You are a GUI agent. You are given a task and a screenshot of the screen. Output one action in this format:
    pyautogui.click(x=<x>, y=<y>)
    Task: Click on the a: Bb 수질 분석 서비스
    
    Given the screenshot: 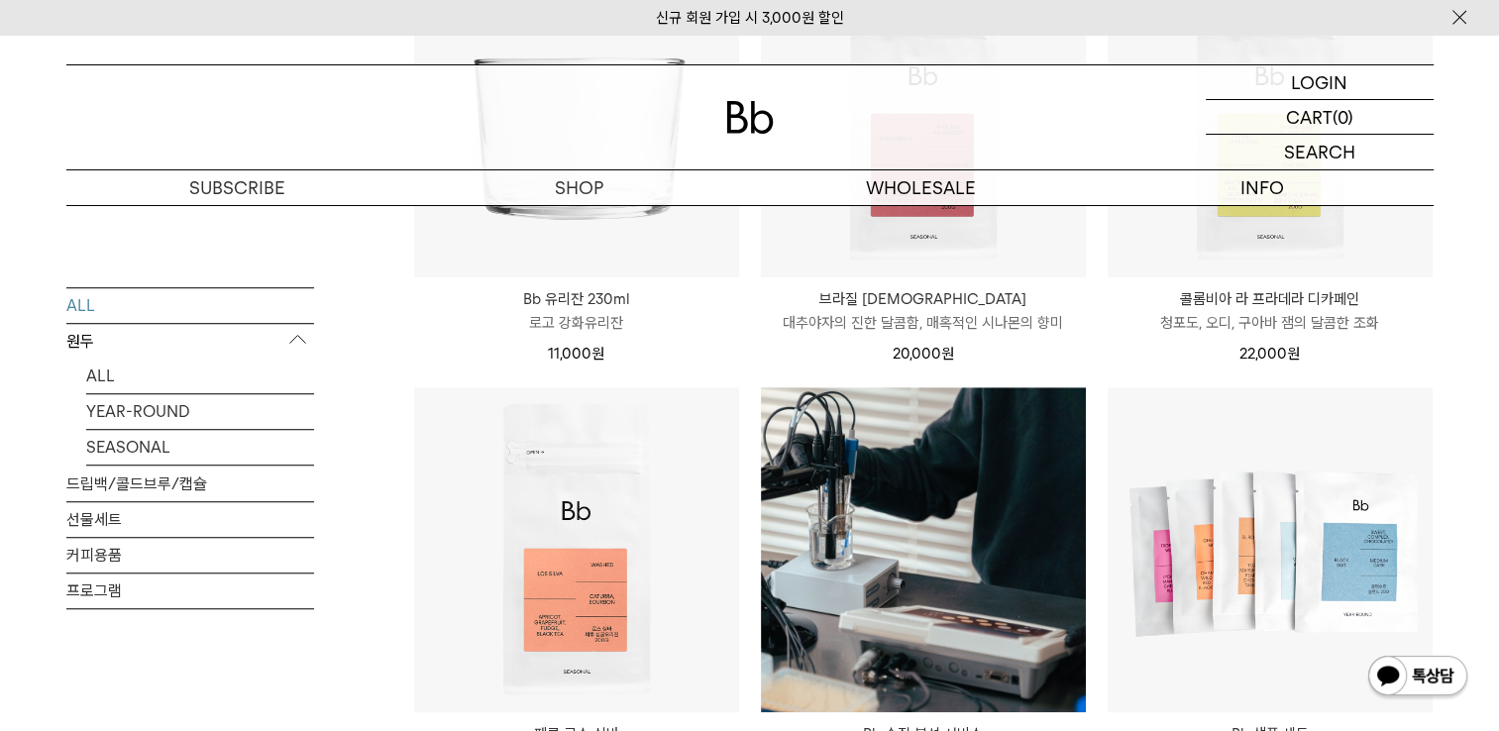 What is the action you would take?
    pyautogui.click(x=924, y=550)
    